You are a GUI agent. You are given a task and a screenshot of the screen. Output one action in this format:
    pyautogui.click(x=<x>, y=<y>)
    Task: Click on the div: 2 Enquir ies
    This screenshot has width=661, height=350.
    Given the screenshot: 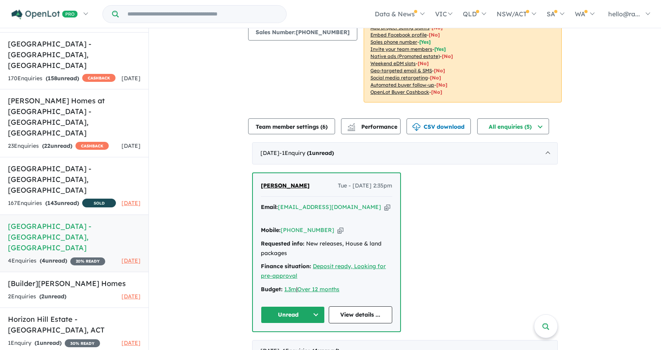 What is the action you would take?
    pyautogui.click(x=37, y=297)
    